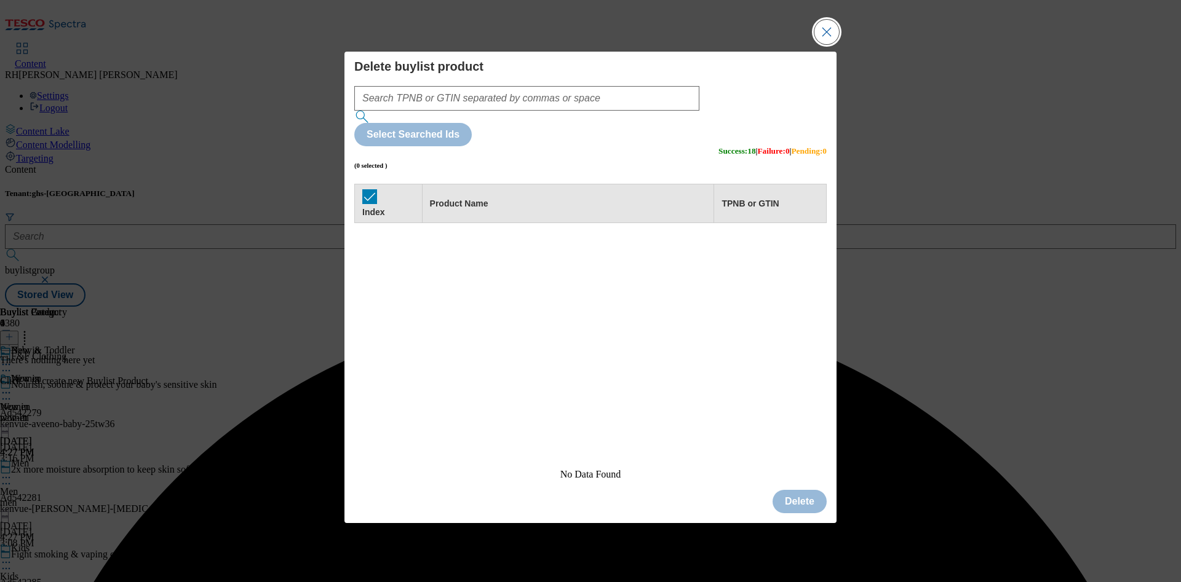 This screenshot has width=1181, height=582. Describe the element at coordinates (590, 66) in the screenshot. I see `h4: Delete buylist product` at that location.